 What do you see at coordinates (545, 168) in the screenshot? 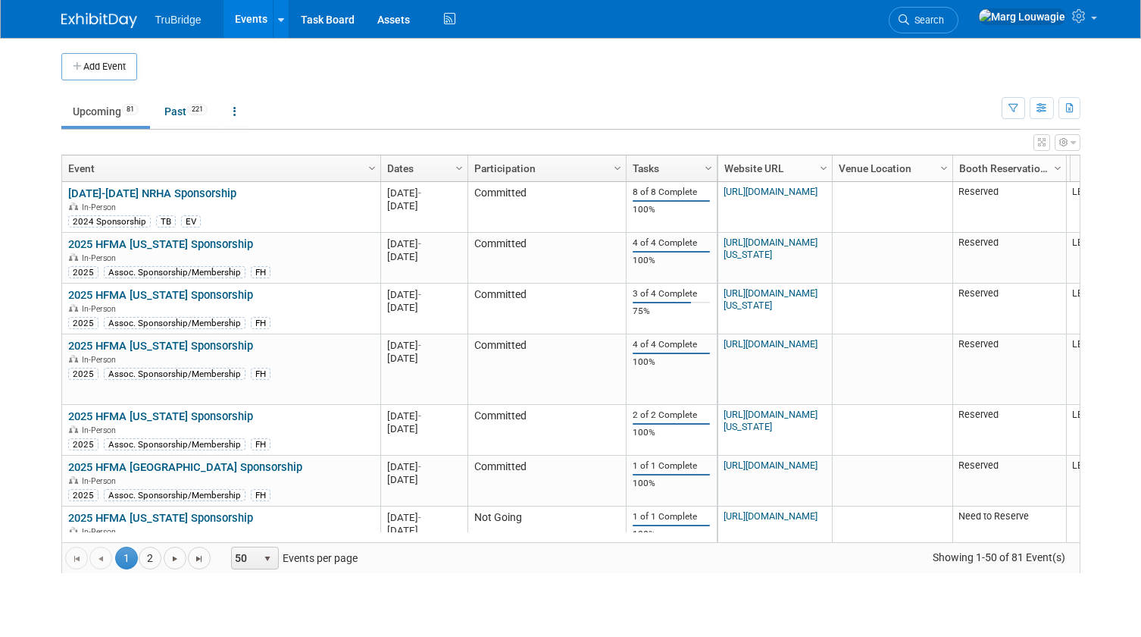
I see `a: Participation` at bounding box center [545, 168].